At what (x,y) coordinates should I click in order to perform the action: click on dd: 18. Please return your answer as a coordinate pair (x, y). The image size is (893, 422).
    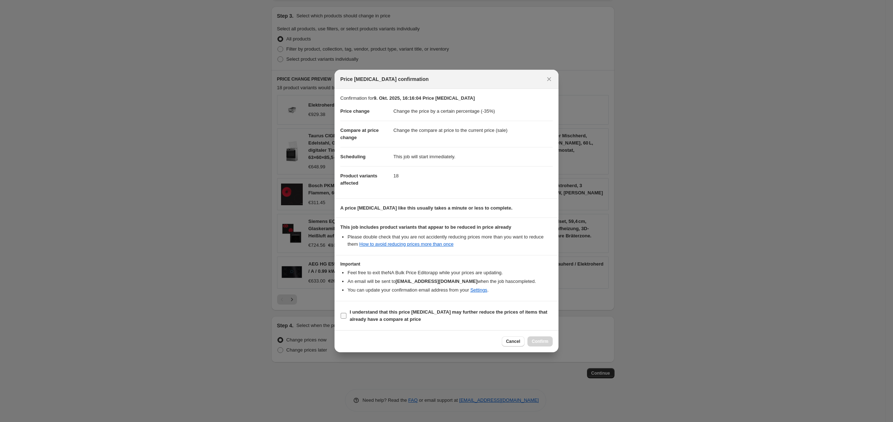
    Looking at the image, I should click on (473, 176).